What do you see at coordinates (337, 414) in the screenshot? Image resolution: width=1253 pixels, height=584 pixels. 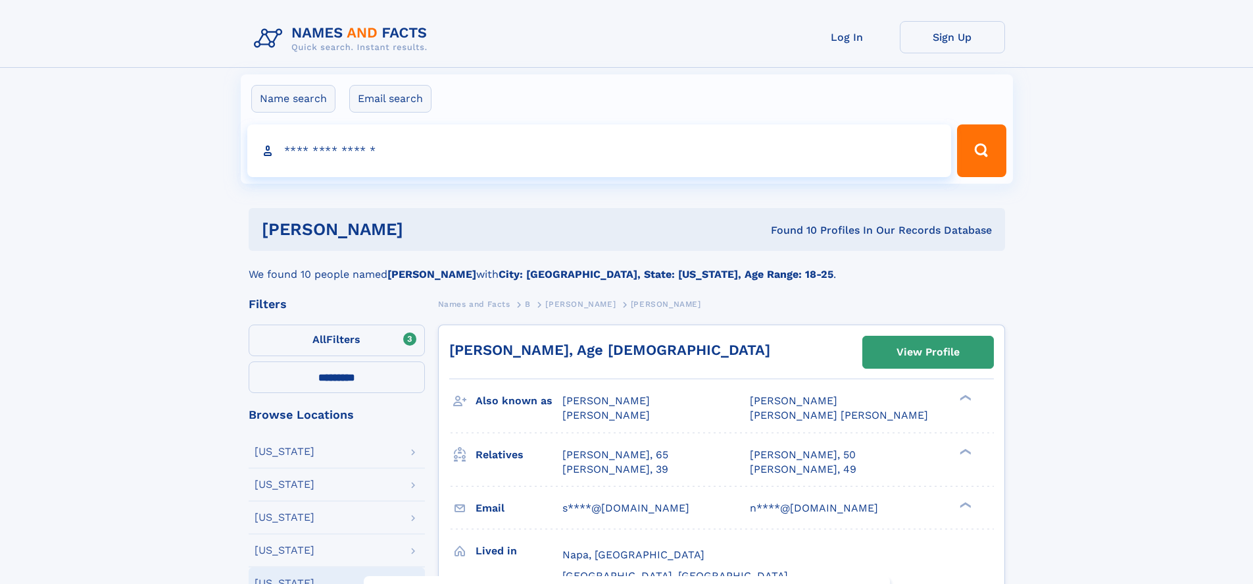 I see `div: Browse Locations` at bounding box center [337, 414].